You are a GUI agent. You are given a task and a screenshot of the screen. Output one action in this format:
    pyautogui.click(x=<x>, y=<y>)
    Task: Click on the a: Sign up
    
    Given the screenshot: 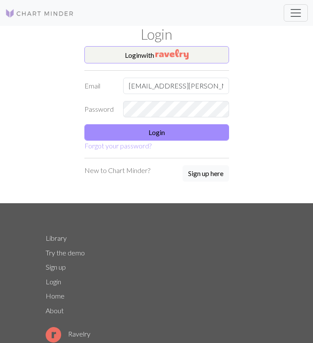 What is the action you would take?
    pyautogui.click(x=56, y=266)
    